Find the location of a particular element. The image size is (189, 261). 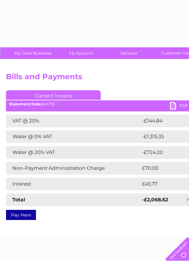

a: Pay Here is located at coordinates (21, 215).